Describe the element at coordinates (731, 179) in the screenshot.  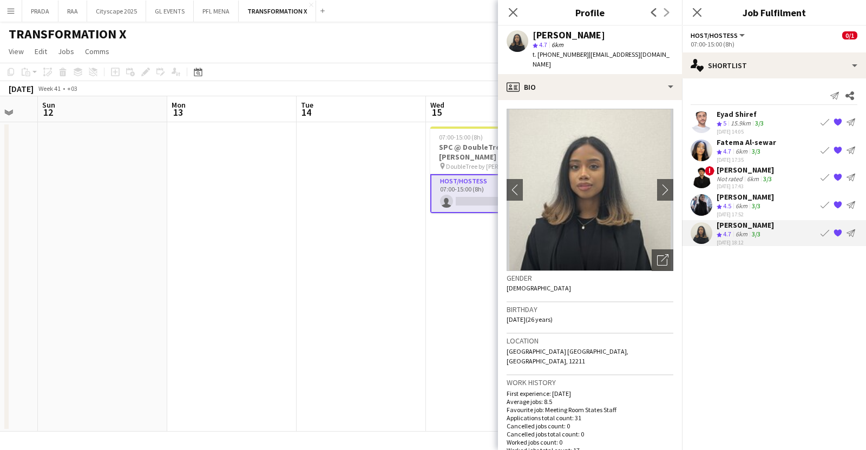
I see `div: Not rated` at that location.